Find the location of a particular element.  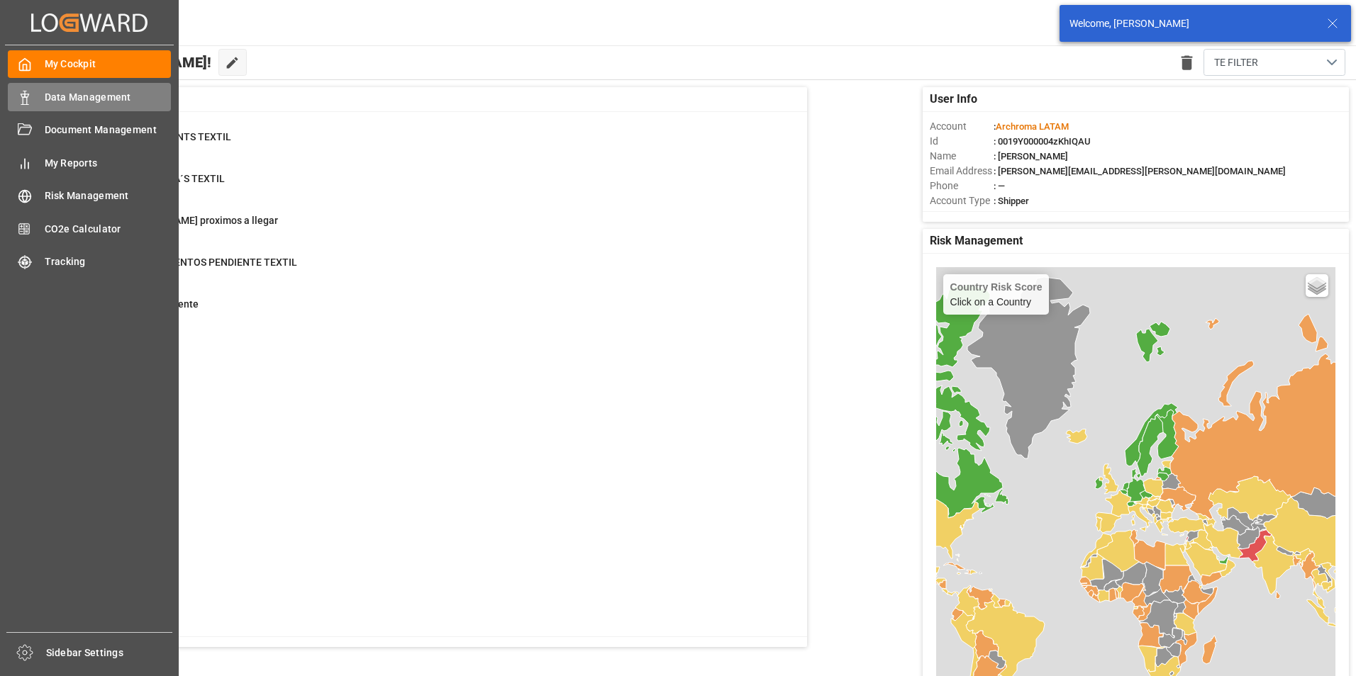

h4: Country Risk Score is located at coordinates (996, 287).